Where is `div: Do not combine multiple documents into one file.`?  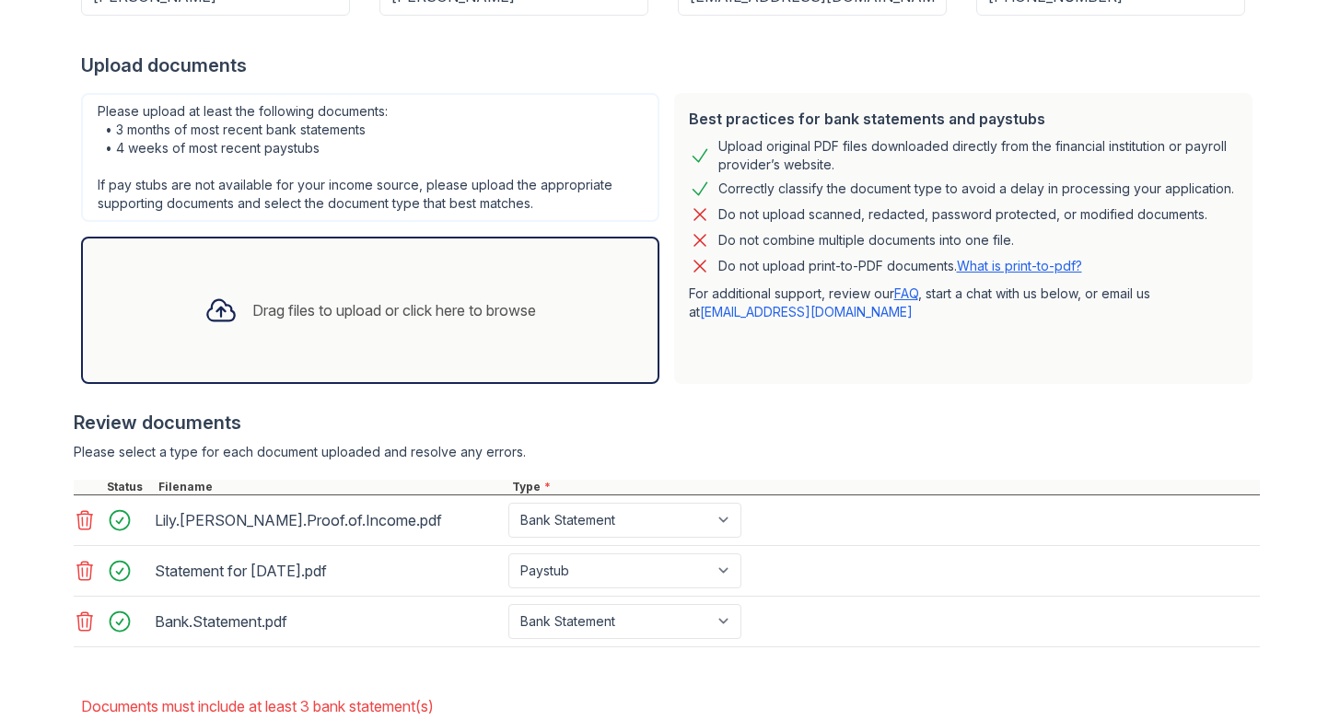 div: Do not combine multiple documents into one file. is located at coordinates (865, 240).